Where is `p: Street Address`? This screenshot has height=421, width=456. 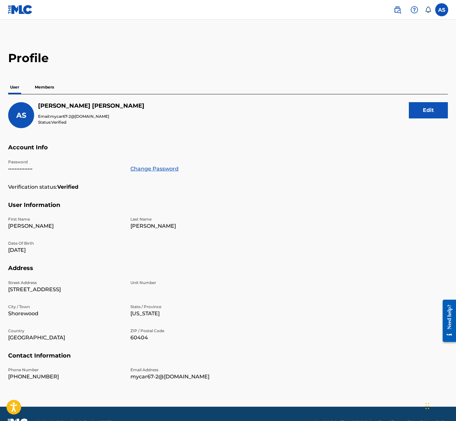
p: Street Address is located at coordinates (65, 283).